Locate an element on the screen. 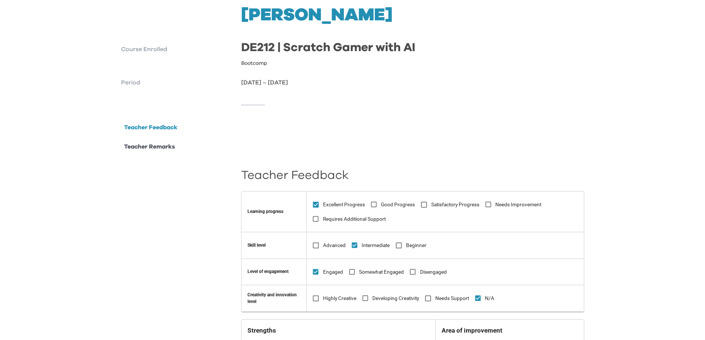  span: Highly Creative is located at coordinates (340, 298).